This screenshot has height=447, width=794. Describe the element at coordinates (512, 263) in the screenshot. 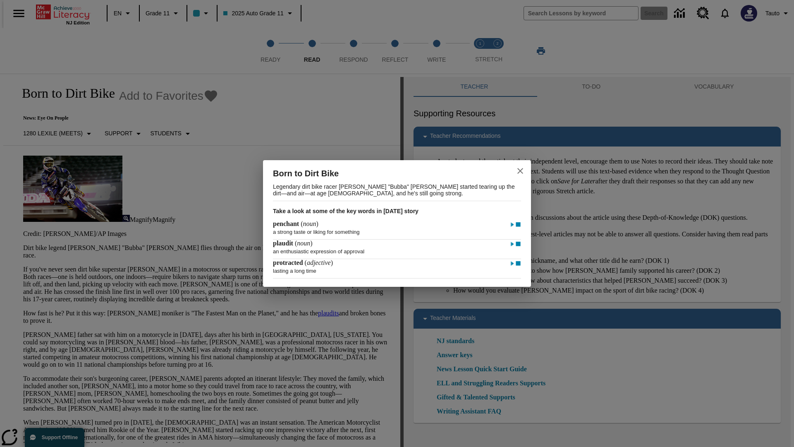

I see `img: Play - protracted` at that location.